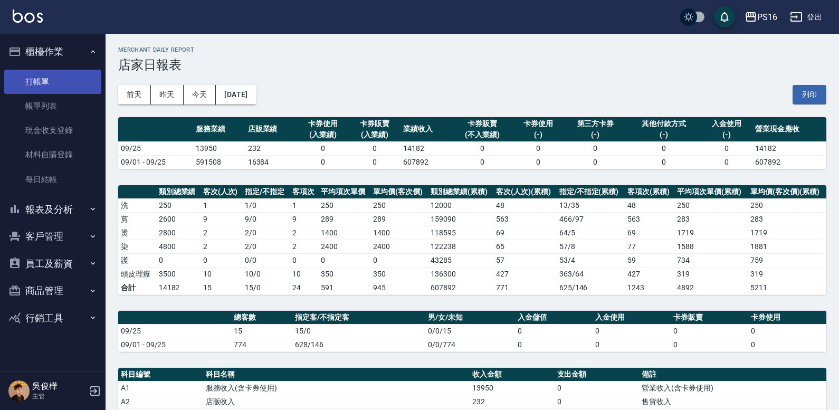 The height and width of the screenshot is (410, 839). What do you see at coordinates (787, 260) in the screenshot?
I see `td: 759` at bounding box center [787, 260].